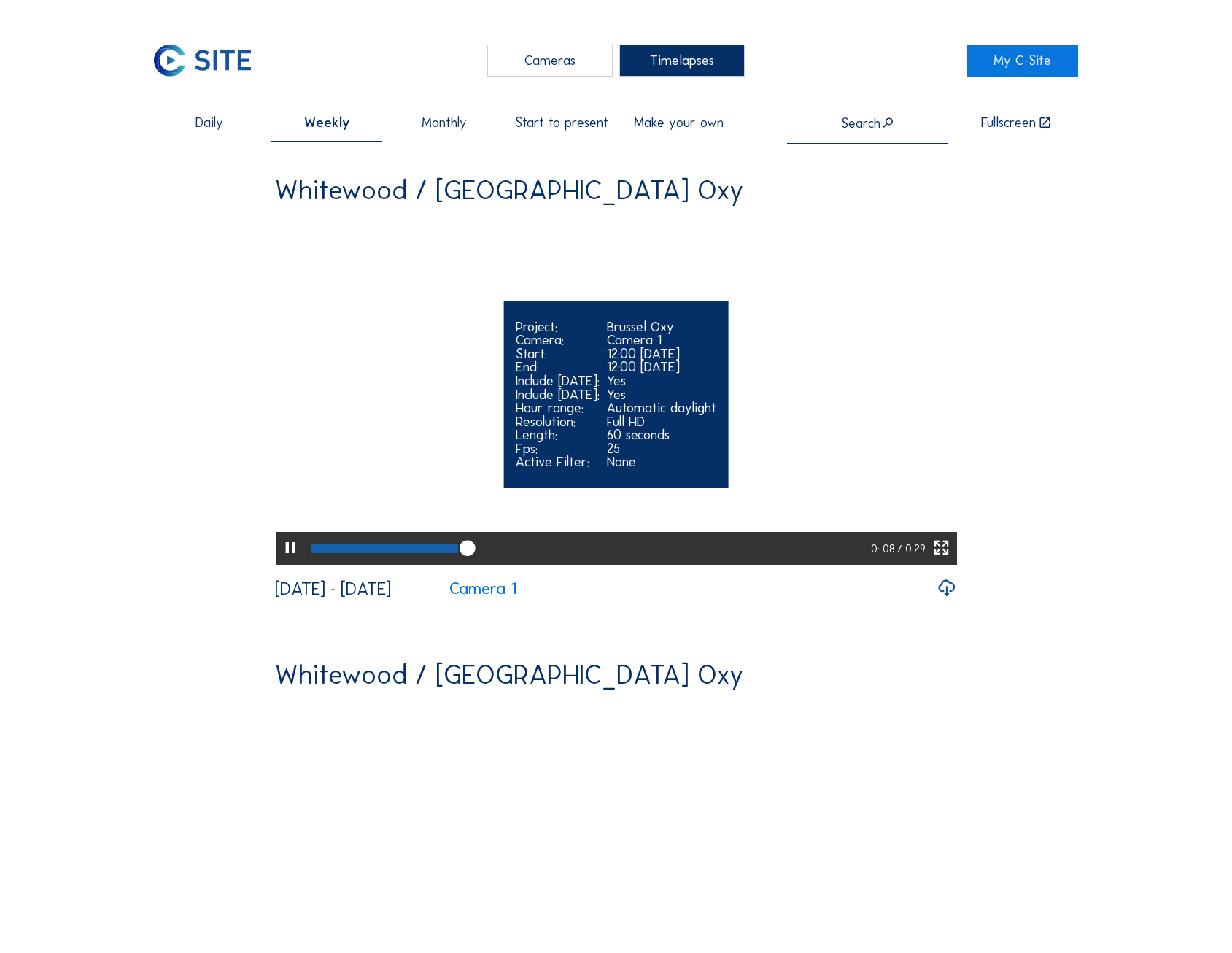 The width and height of the screenshot is (1232, 953). I want to click on div: Active Filter:, so click(557, 461).